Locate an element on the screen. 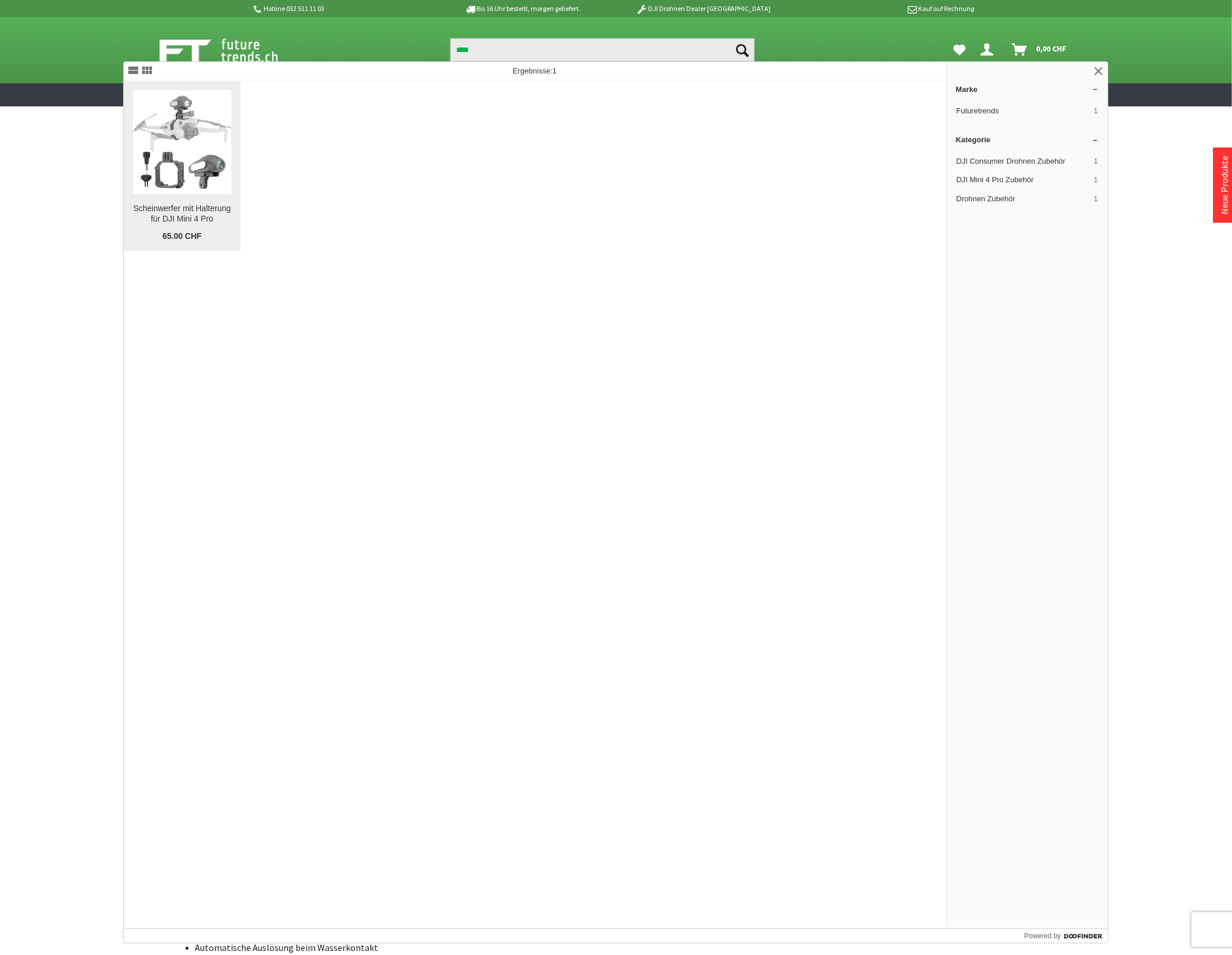 The image size is (1232, 955). span: 0,00 CHF is located at coordinates (1051, 49).